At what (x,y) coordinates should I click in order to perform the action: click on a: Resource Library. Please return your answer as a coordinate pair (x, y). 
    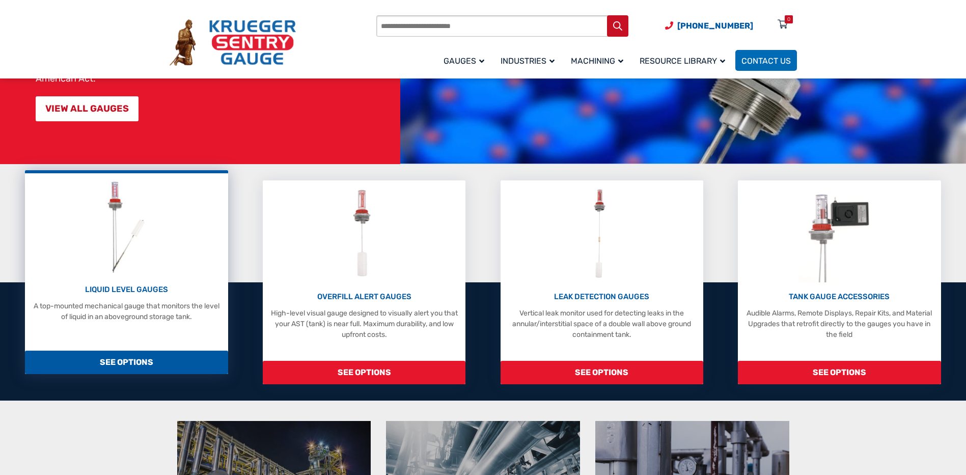
    Looking at the image, I should click on (685, 60).